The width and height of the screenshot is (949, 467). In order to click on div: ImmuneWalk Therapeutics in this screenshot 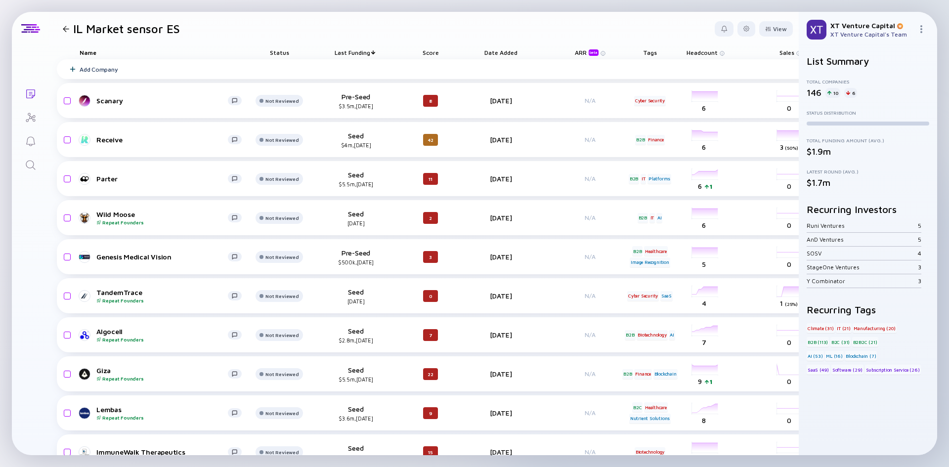, I will do `click(162, 452)`.